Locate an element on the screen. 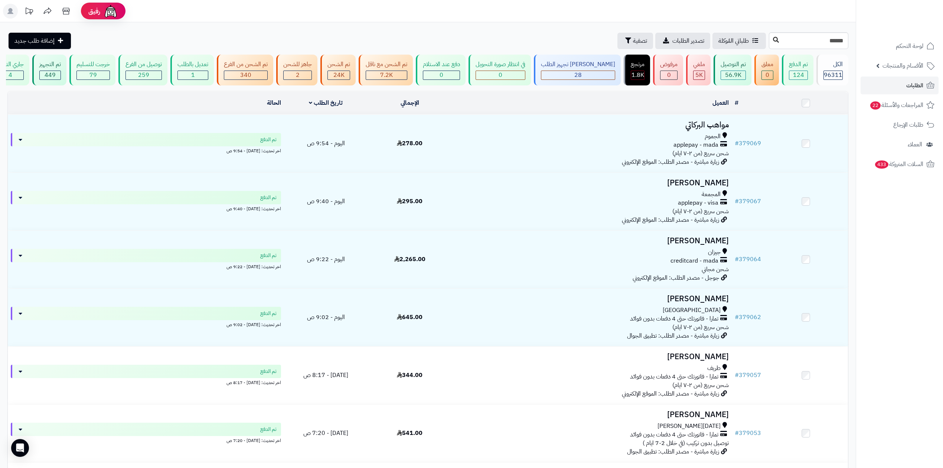 The image size is (943, 468). span: طلباتي المُوكلة is located at coordinates (733, 41).